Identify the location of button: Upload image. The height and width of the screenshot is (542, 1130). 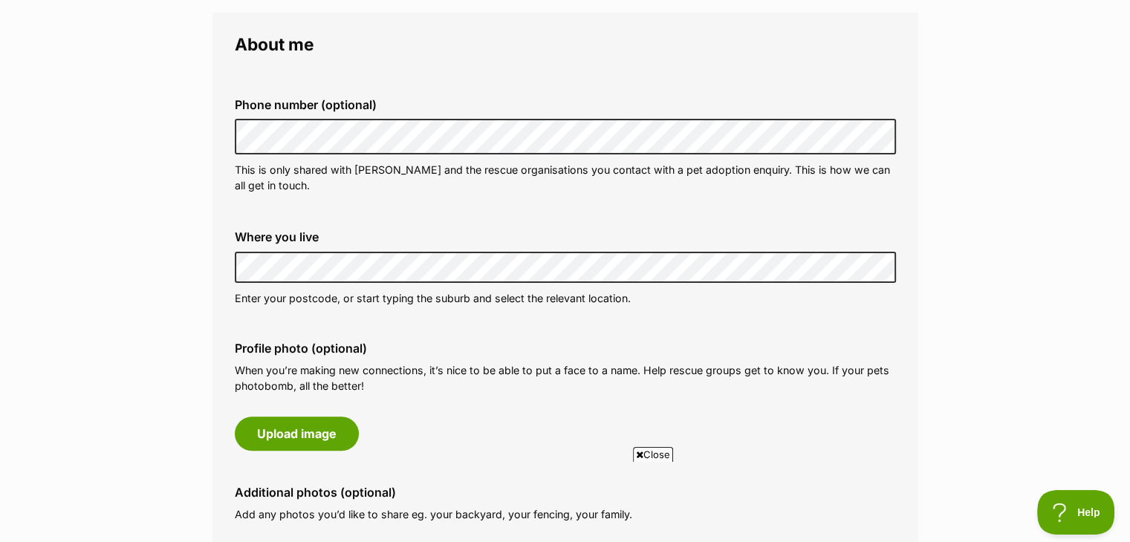
(296, 434).